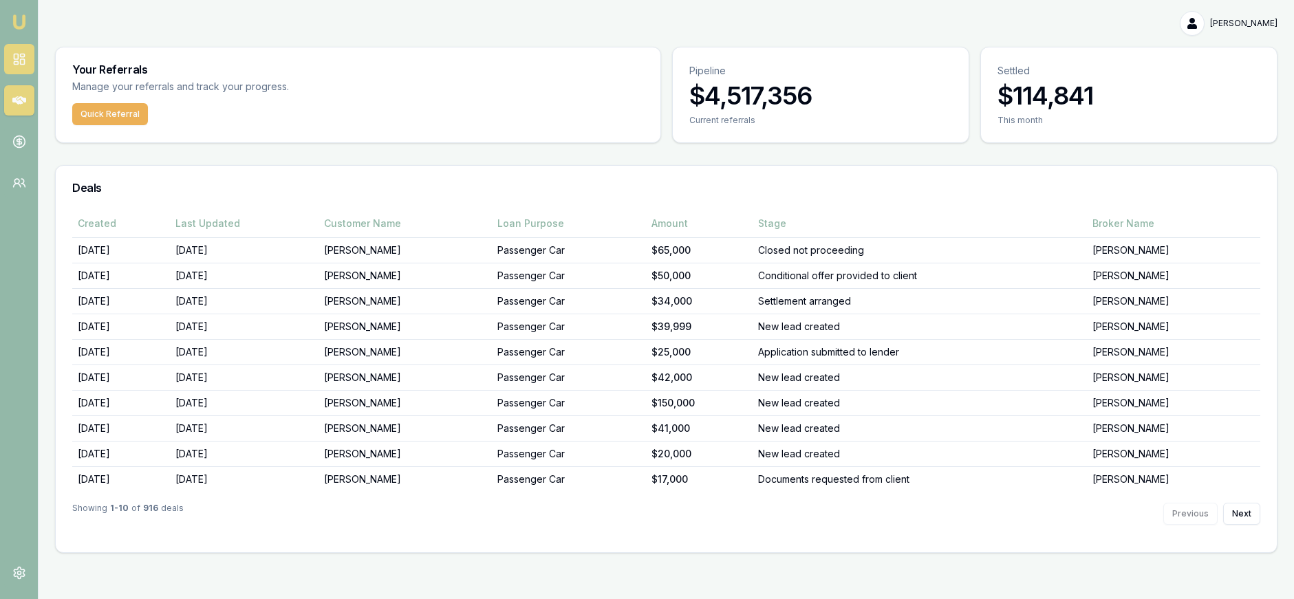  What do you see at coordinates (128, 514) in the screenshot?
I see `div: Showing of deals` at bounding box center [128, 514].